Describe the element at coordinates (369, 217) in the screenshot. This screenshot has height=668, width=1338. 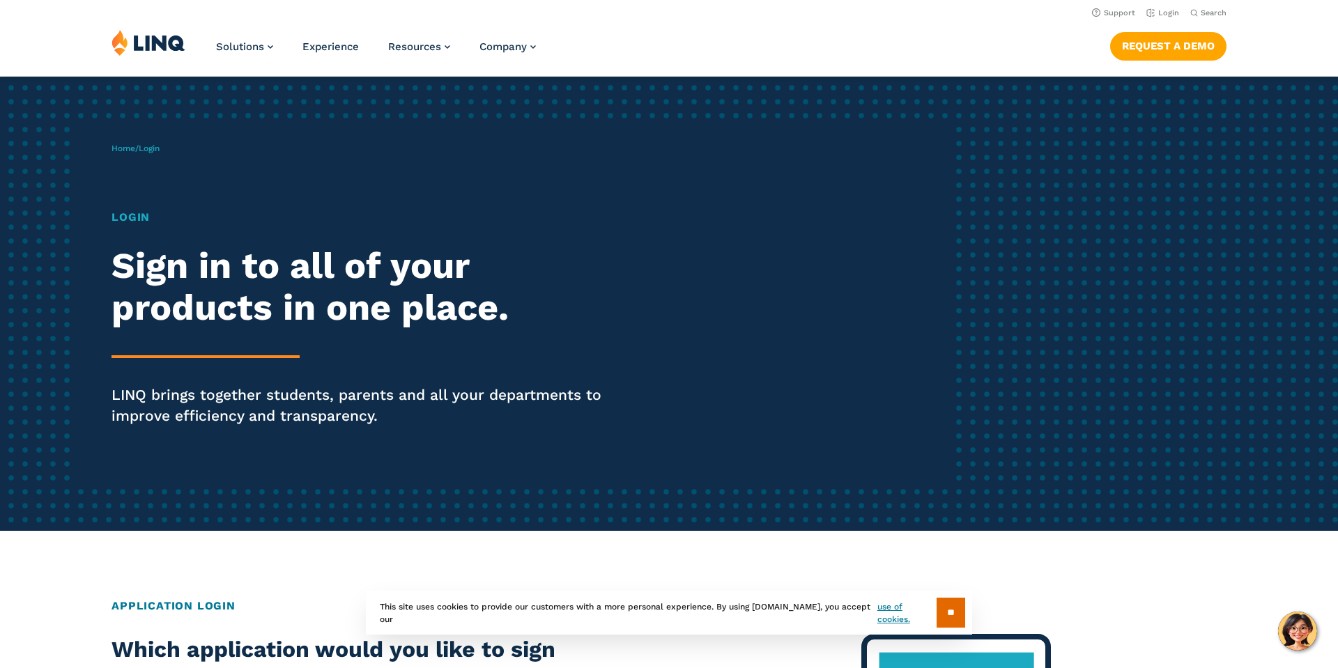
I see `h1: Login` at that location.